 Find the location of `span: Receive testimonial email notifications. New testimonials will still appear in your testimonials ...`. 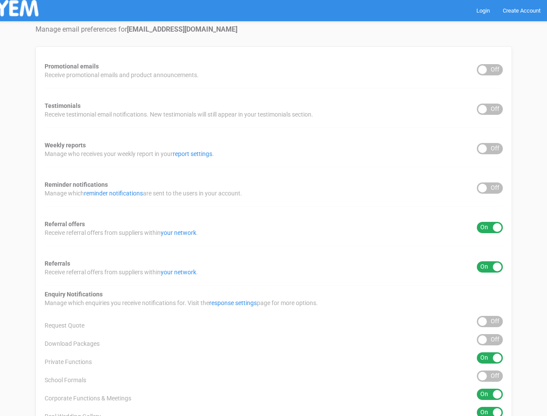

span: Receive testimonial email notifications. New testimonials will still appear in your testimonials ... is located at coordinates (179, 114).